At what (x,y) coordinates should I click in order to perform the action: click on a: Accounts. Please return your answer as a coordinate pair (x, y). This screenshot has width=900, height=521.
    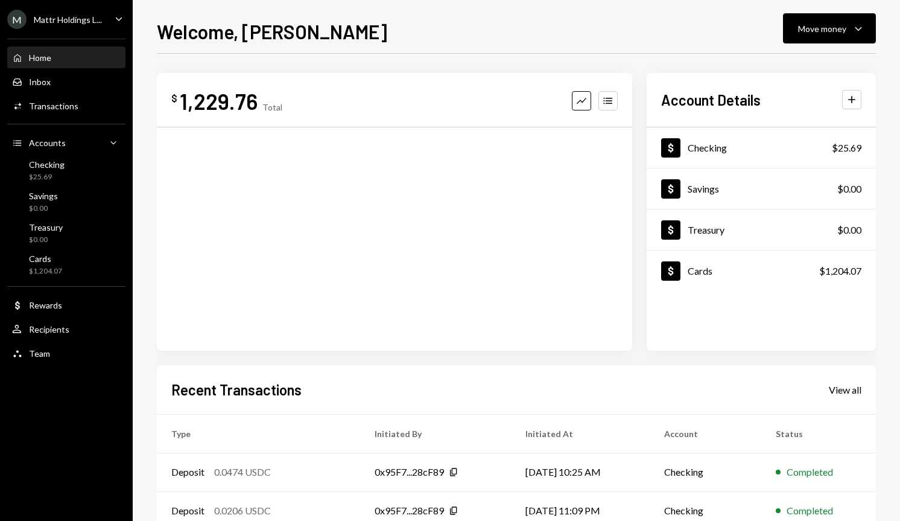
    Looking at the image, I should click on (66, 142).